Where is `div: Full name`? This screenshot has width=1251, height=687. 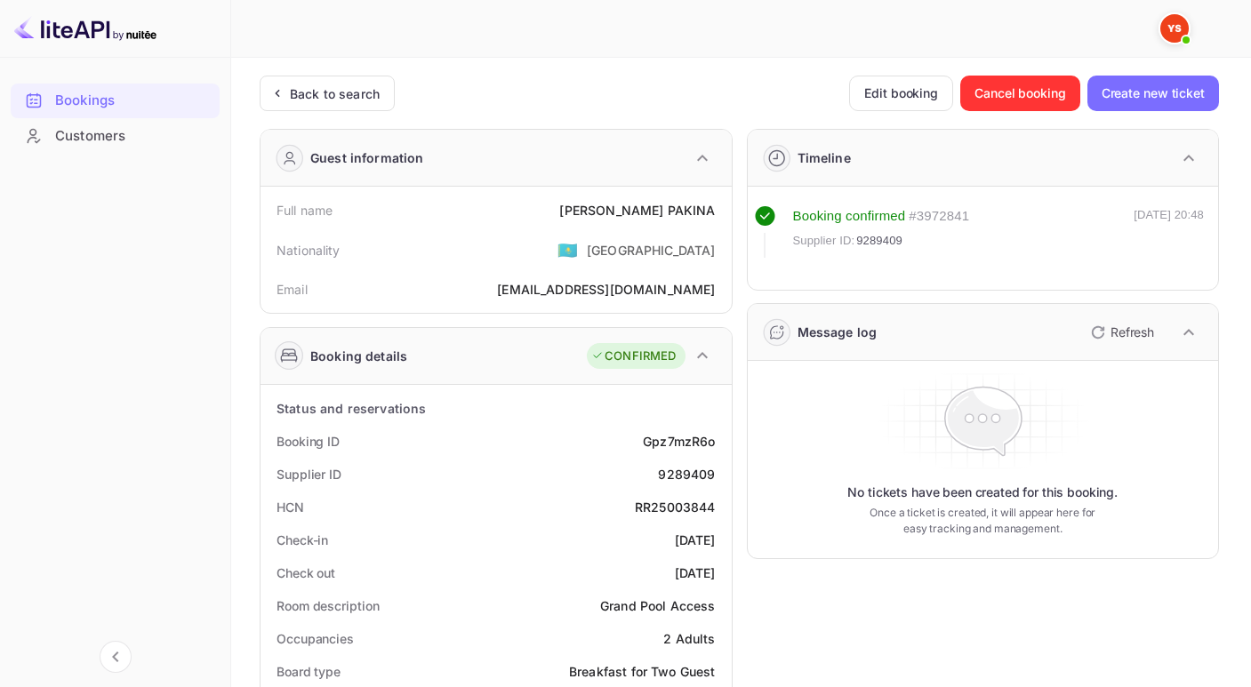
div: Full name is located at coordinates (304, 210).